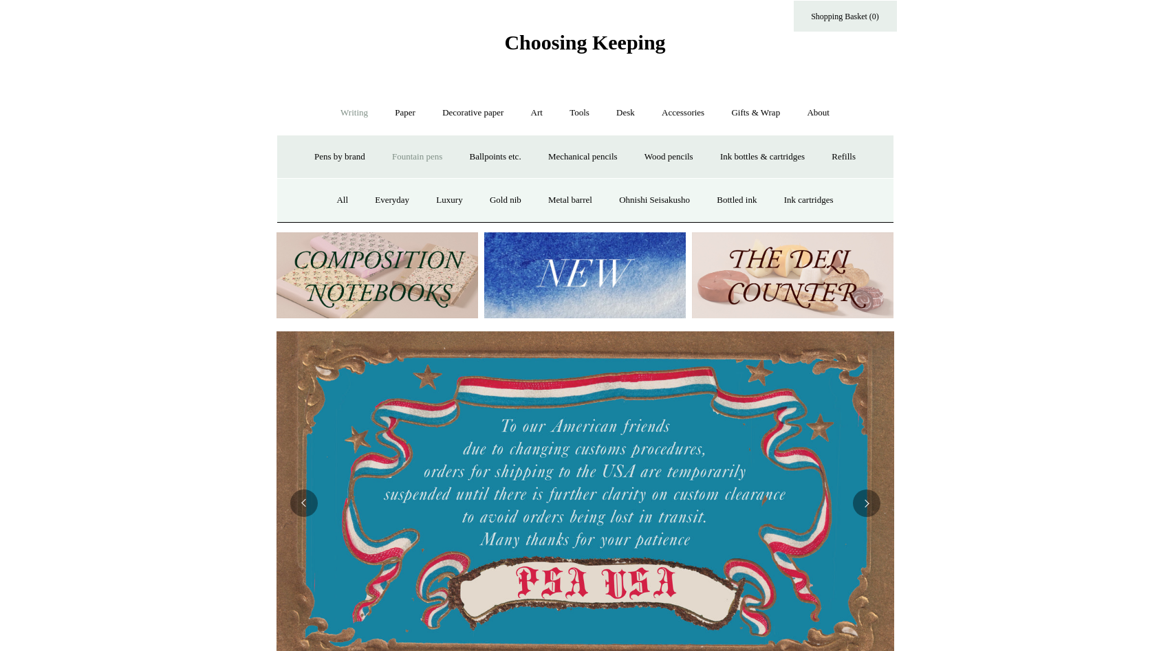 The width and height of the screenshot is (1170, 651). I want to click on a: Everyday, so click(392, 200).